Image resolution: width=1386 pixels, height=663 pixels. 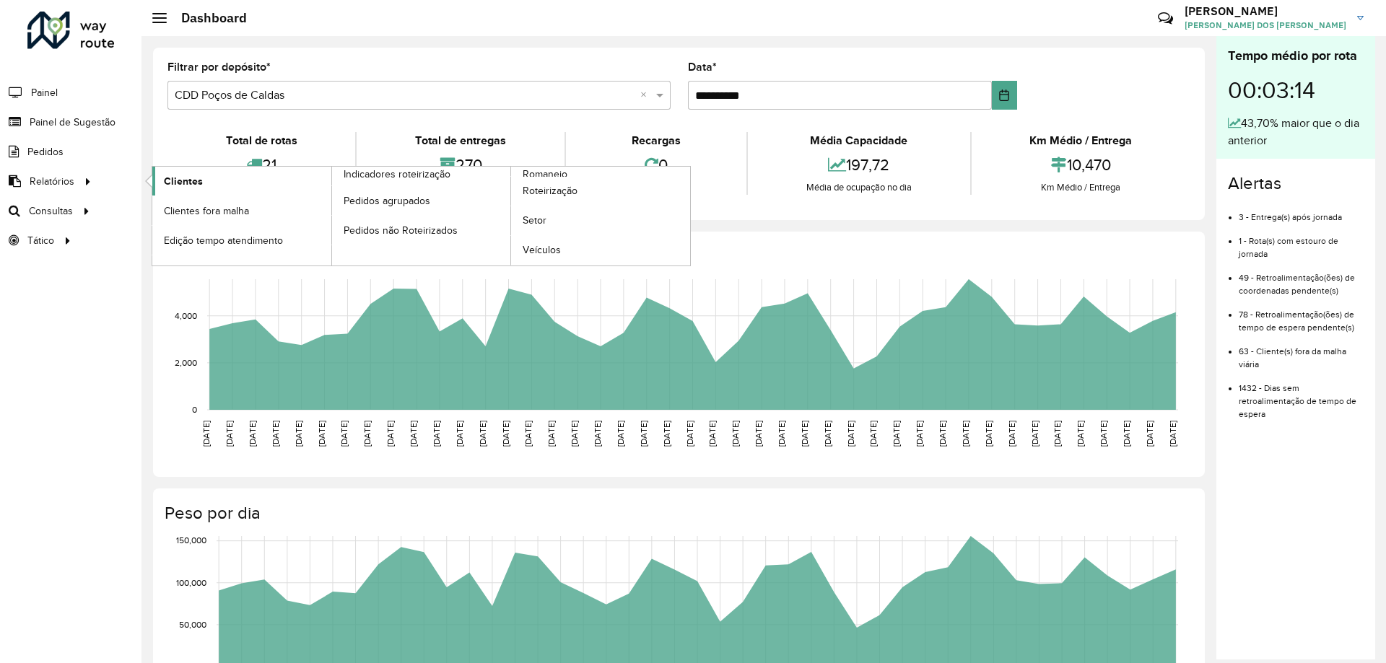 What do you see at coordinates (191, 541) in the screenshot?
I see `text: 150,000` at bounding box center [191, 541].